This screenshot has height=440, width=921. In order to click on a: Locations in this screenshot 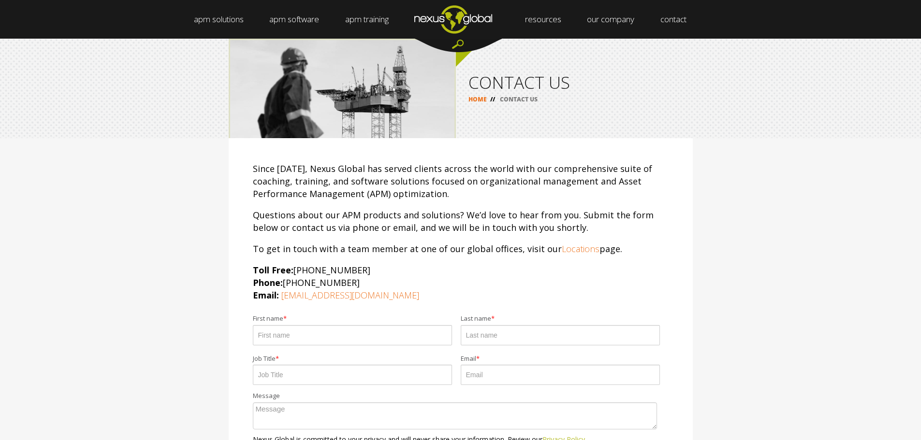, I will do `click(581, 249)`.